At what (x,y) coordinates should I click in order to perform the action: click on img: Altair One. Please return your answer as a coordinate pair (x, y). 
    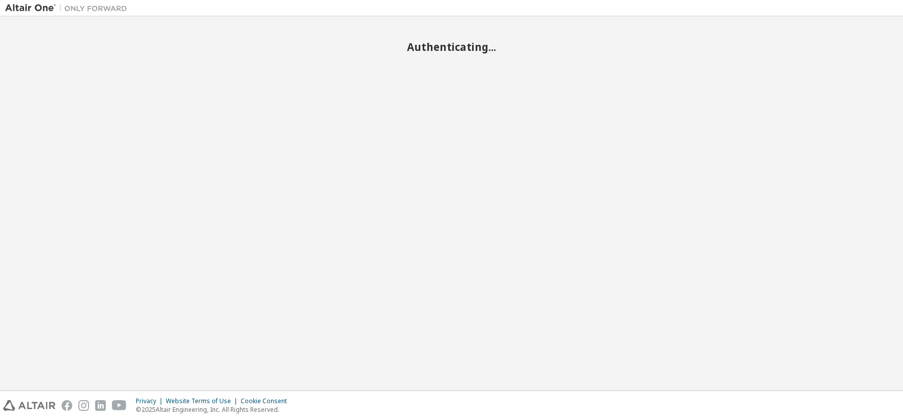
    Looking at the image, I should click on (69, 8).